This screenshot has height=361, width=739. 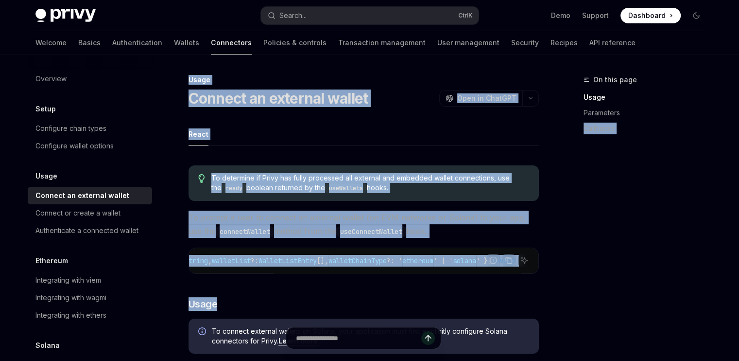 What do you see at coordinates (651, 16) in the screenshot?
I see `a: Dashboard` at bounding box center [651, 16].